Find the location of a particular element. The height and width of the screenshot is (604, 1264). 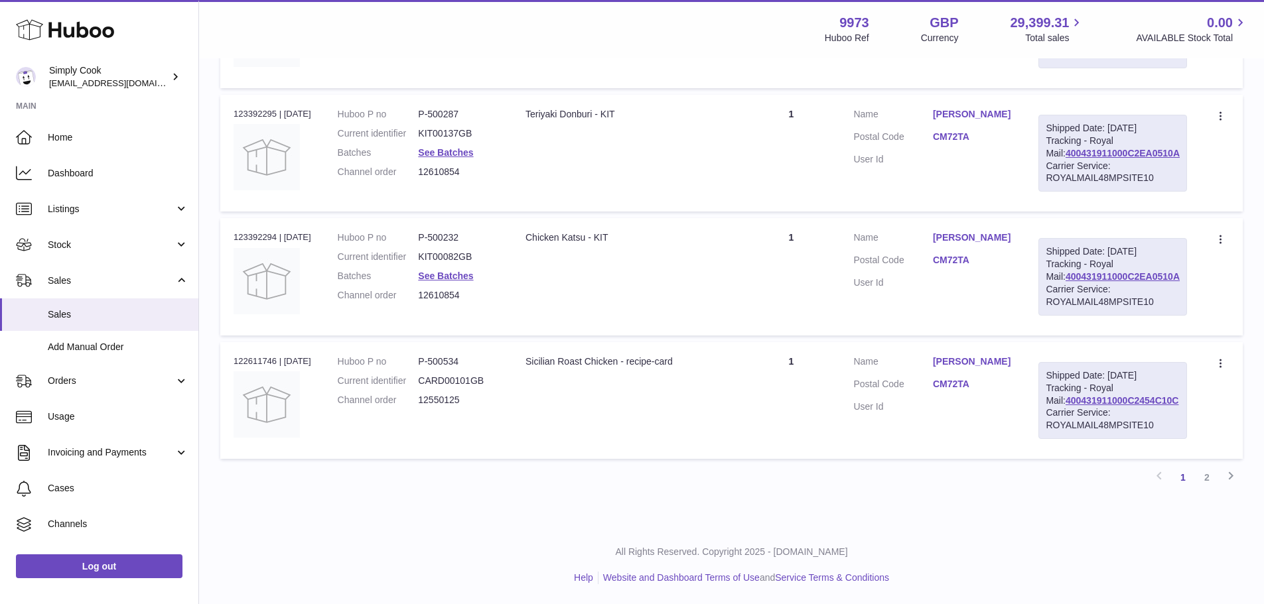

div: Huboo Ref is located at coordinates (846, 38).